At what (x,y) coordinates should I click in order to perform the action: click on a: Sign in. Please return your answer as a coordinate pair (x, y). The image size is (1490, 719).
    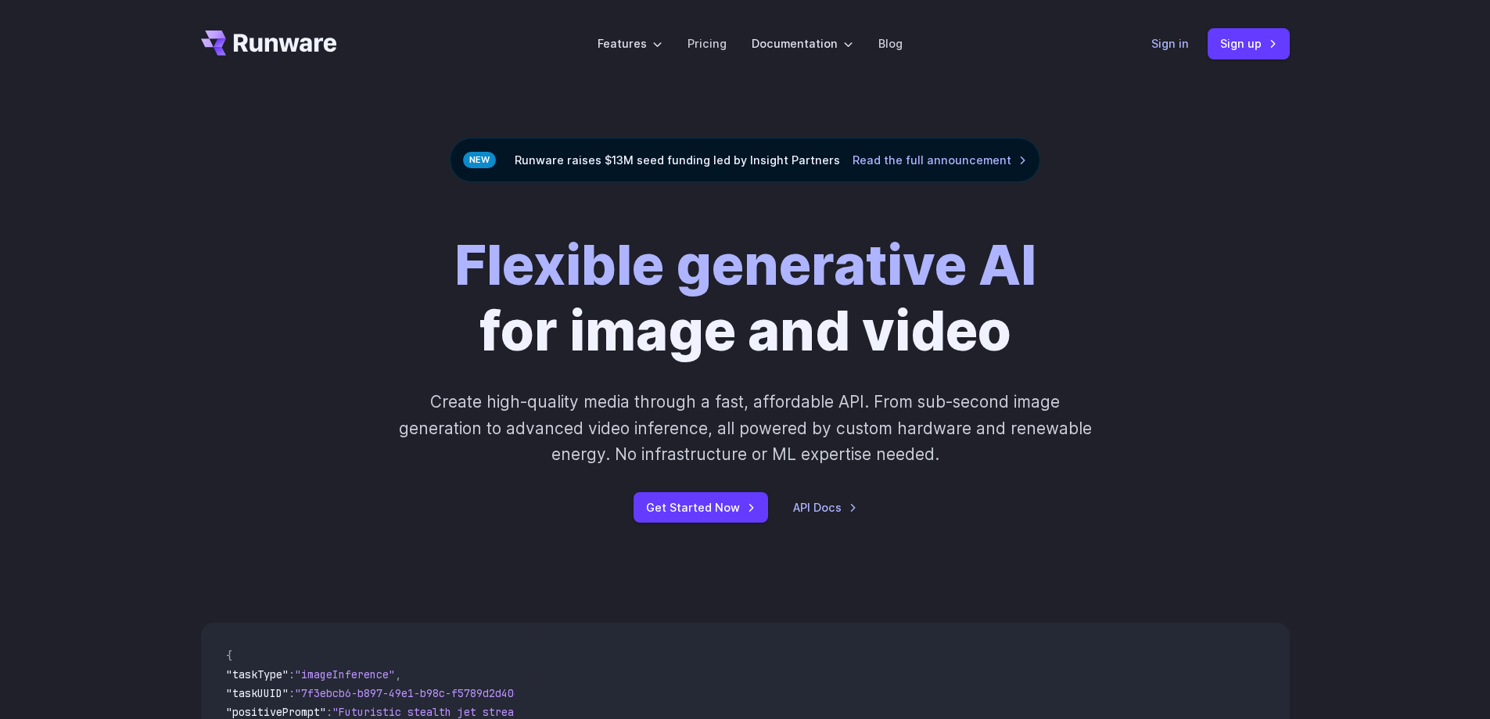
    Looking at the image, I should click on (1170, 43).